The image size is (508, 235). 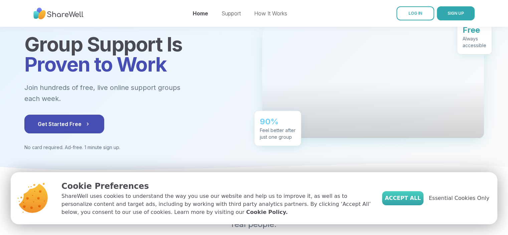 I want to click on h1: Group Support Is, so click(x=135, y=54).